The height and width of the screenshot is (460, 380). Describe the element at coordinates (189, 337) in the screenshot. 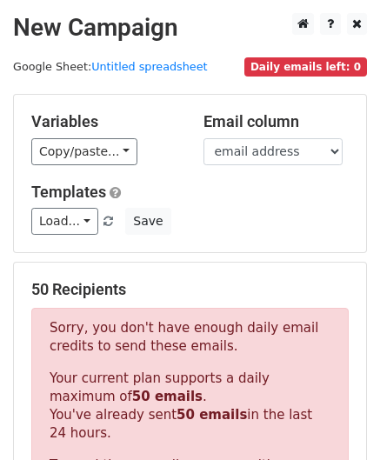

I see `p: Sorry, you don't have enough daily email credits to send these emails.` at that location.